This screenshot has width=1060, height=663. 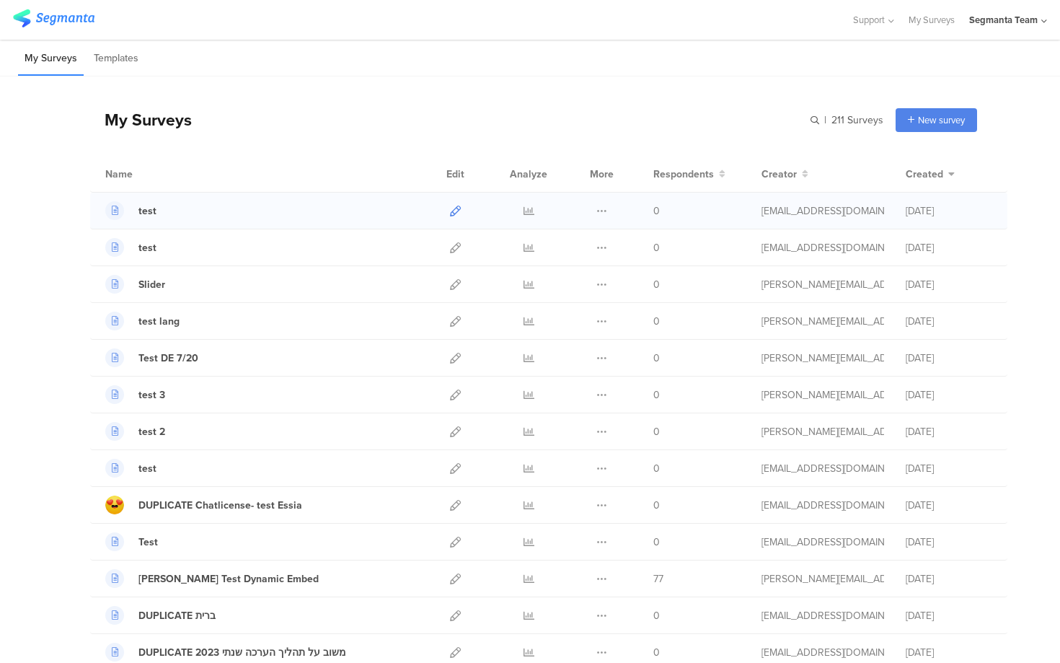 What do you see at coordinates (149, 174) in the screenshot?
I see `div: Name` at bounding box center [149, 174].